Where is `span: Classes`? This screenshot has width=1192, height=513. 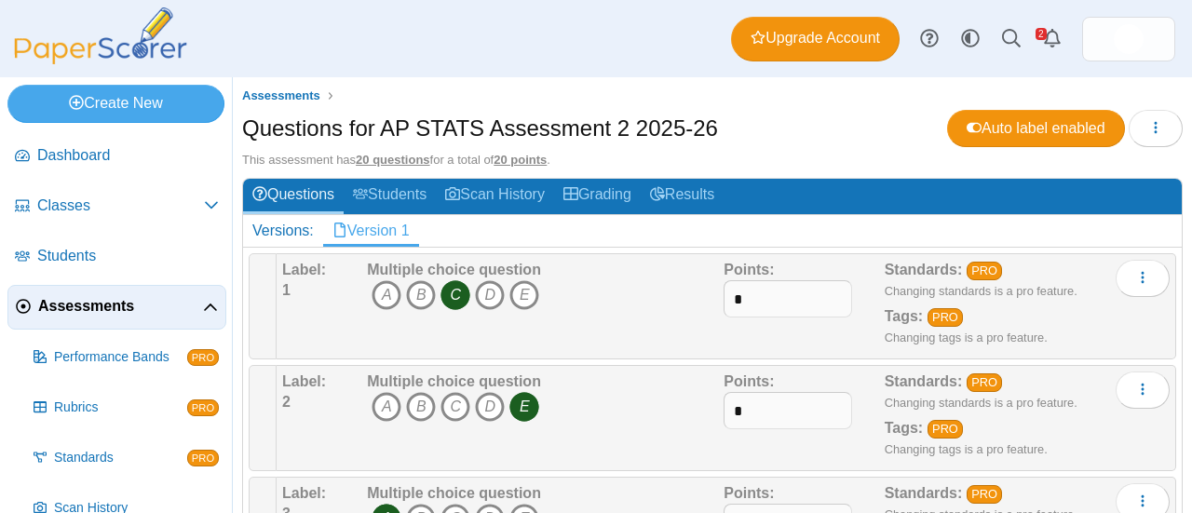 span: Classes is located at coordinates (120, 206).